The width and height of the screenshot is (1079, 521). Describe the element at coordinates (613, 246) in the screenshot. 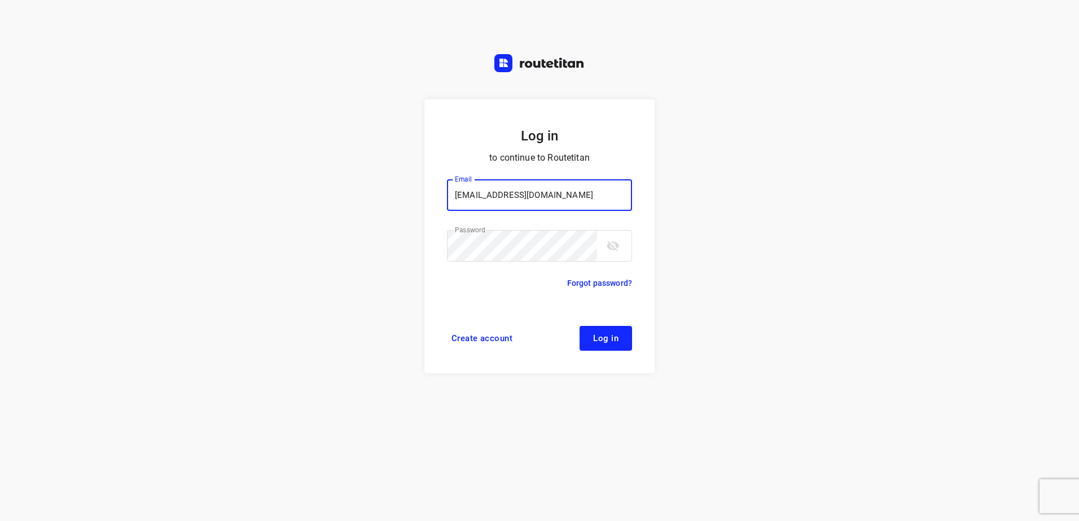

I see `button: toggle password visibility` at that location.